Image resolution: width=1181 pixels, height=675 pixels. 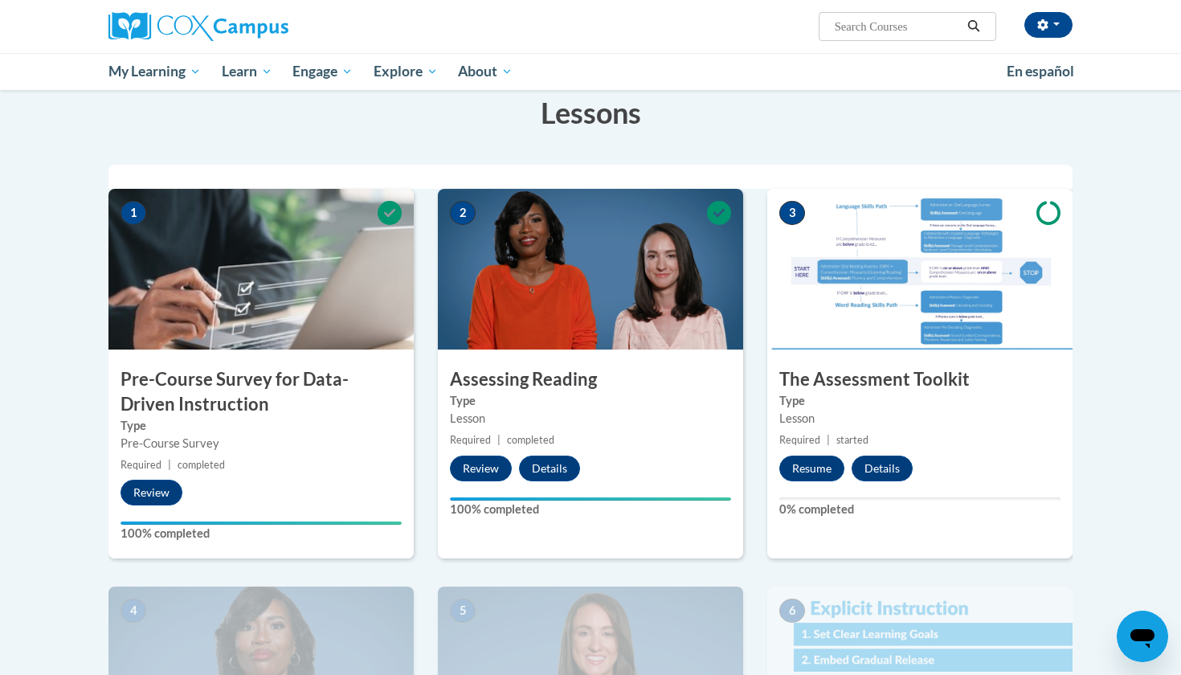 What do you see at coordinates (1040, 71) in the screenshot?
I see `a: En español` at bounding box center [1040, 71].